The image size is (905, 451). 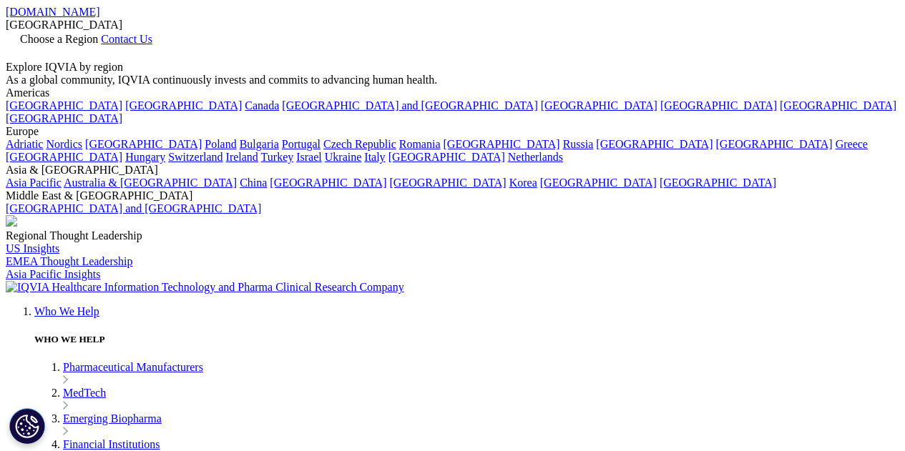 What do you see at coordinates (127, 39) in the screenshot?
I see `span: Contact Us` at bounding box center [127, 39].